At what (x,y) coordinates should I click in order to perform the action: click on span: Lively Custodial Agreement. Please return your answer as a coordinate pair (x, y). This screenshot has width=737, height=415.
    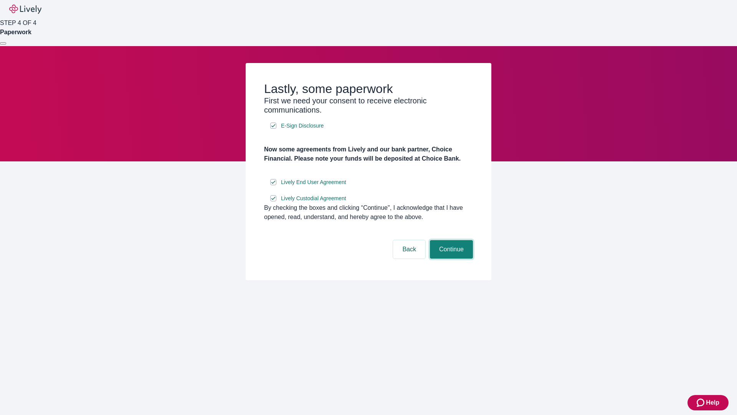
    Looking at the image, I should click on (314, 198).